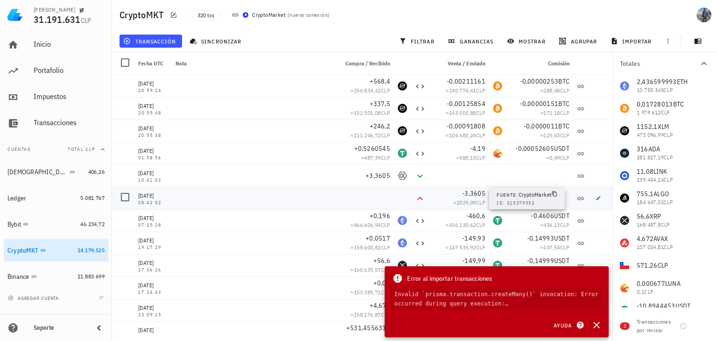 This screenshot has width=717, height=341. Describe the element at coordinates (181, 63) in the screenshot. I see `span: Nota` at that location.